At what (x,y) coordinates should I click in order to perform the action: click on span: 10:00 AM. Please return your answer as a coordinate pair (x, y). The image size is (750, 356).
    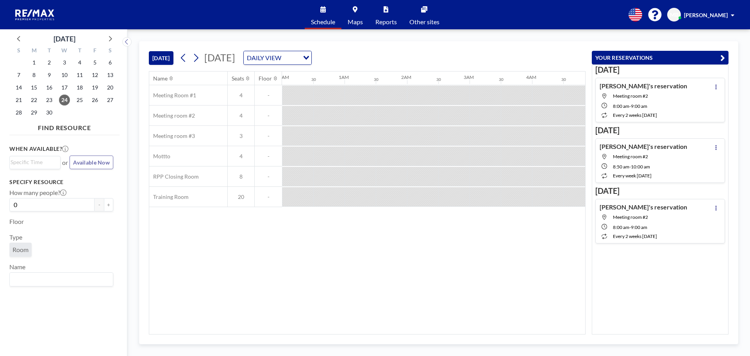
    Looking at the image, I should click on (640, 166).